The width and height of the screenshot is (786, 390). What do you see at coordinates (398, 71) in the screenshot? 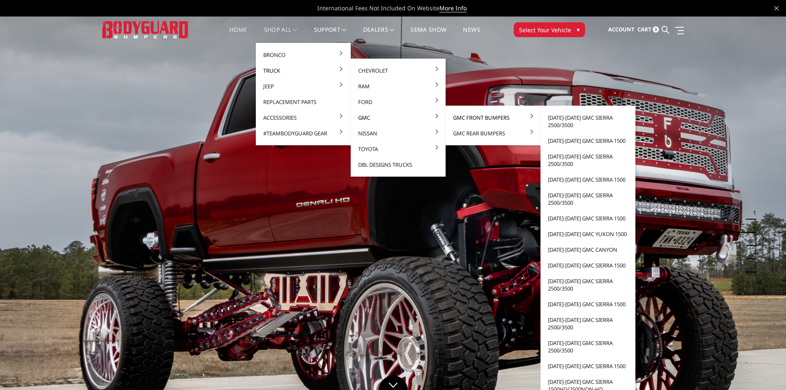
I see `a: Chevrolet` at bounding box center [398, 71].